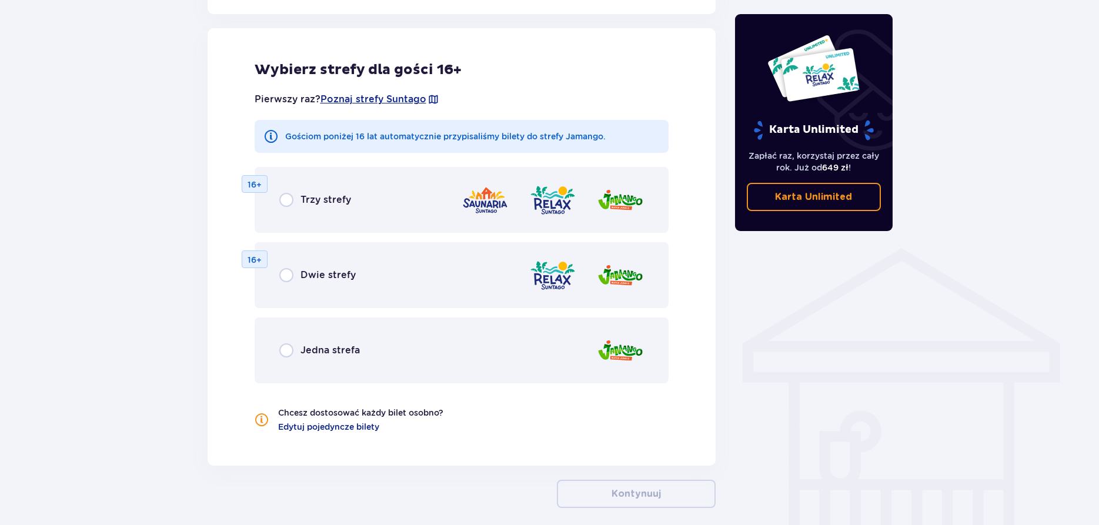 The image size is (1099, 525). What do you see at coordinates (360, 413) in the screenshot?
I see `p: Chcesz dostosować każdy bilet osobno?` at bounding box center [360, 413].